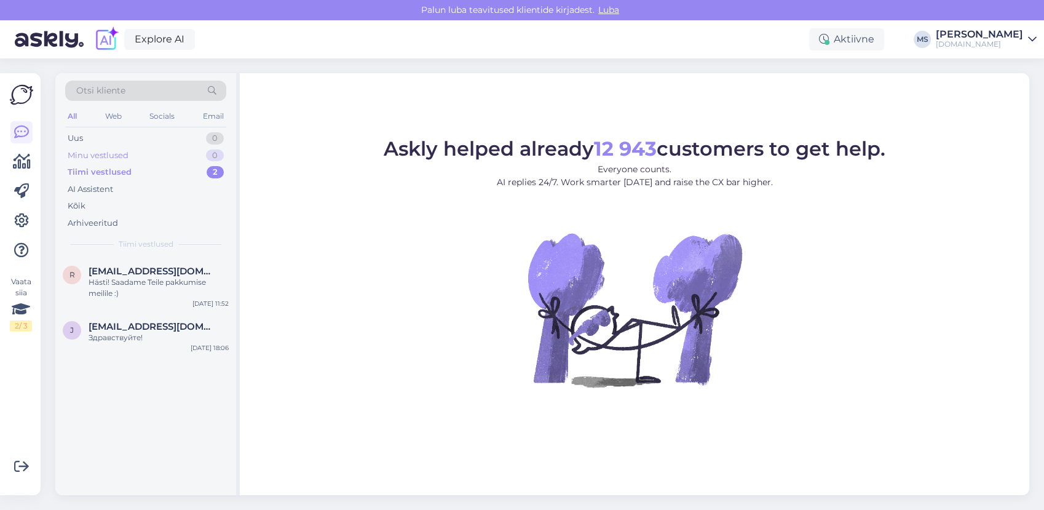  What do you see at coordinates (21, 326) in the screenshot?
I see `div: 2 / 3` at bounding box center [21, 326].